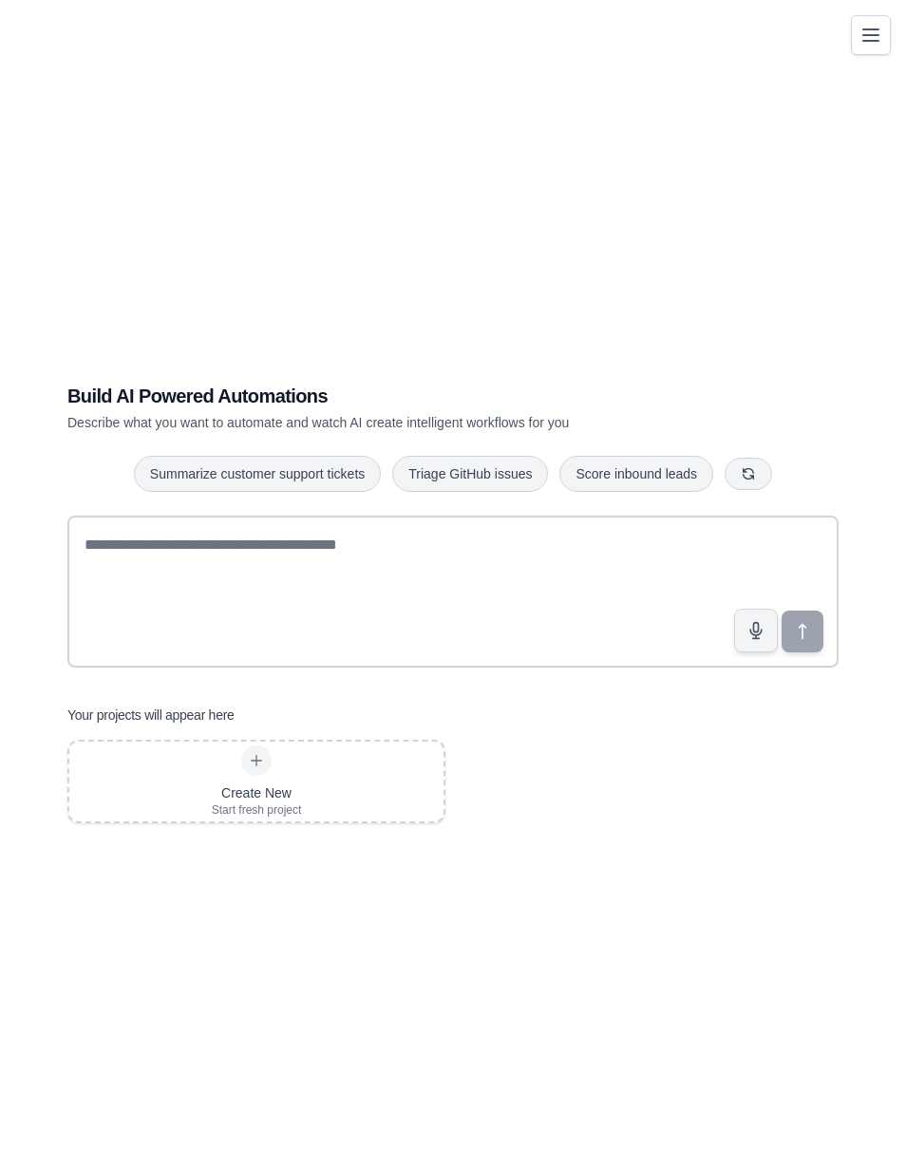 The height and width of the screenshot is (1167, 906). Describe the element at coordinates (151, 715) in the screenshot. I see `h3: Your projects will appear here` at that location.